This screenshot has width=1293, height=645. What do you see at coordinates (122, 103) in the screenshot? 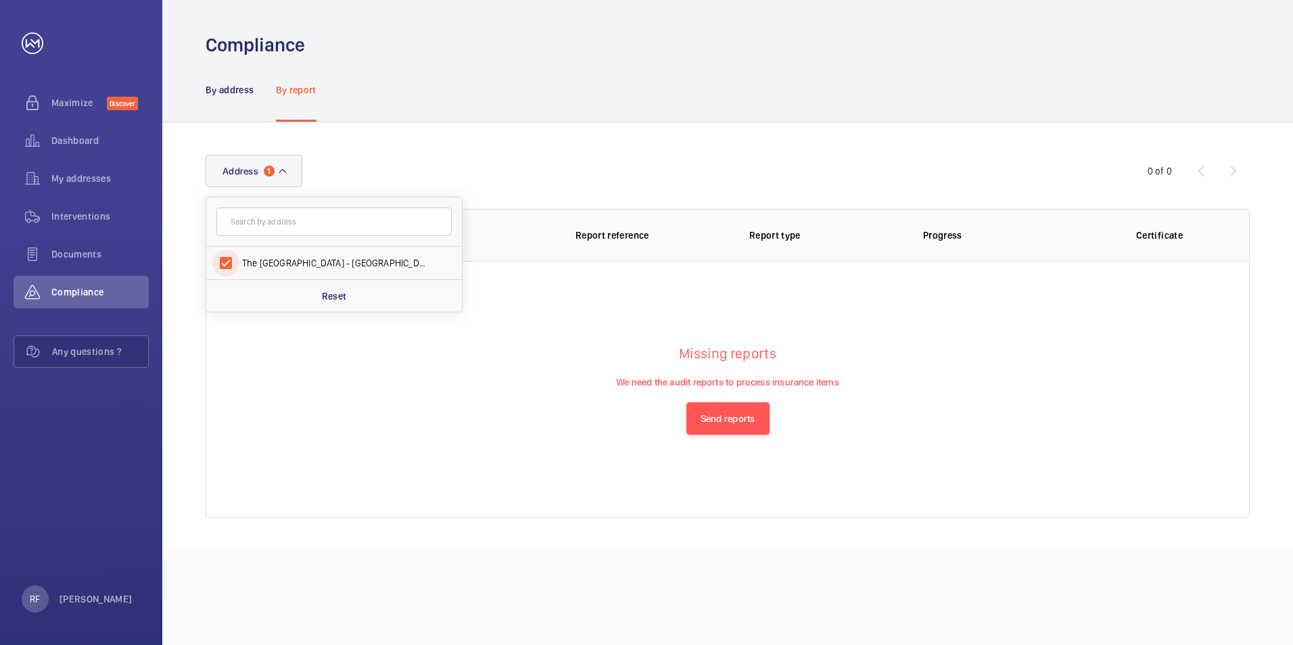
I see `span: Discover` at bounding box center [122, 103].